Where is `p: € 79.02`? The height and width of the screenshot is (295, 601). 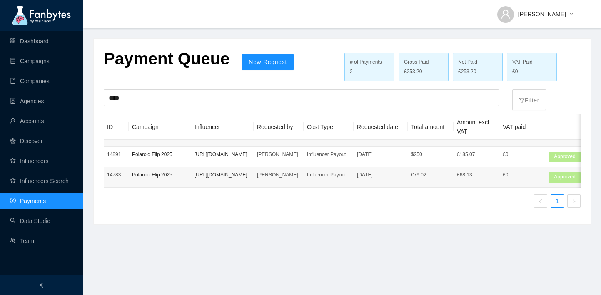
p: € 79.02 is located at coordinates (430, 175).